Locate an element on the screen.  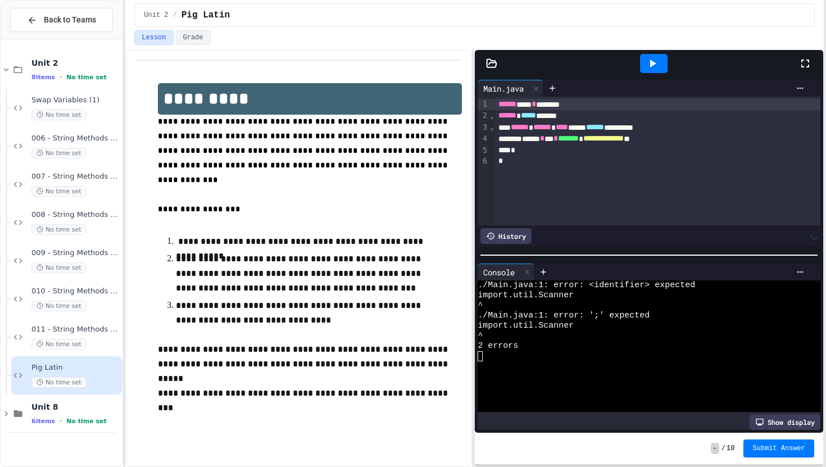
span: Swap Variables (1) is located at coordinates (75, 100).